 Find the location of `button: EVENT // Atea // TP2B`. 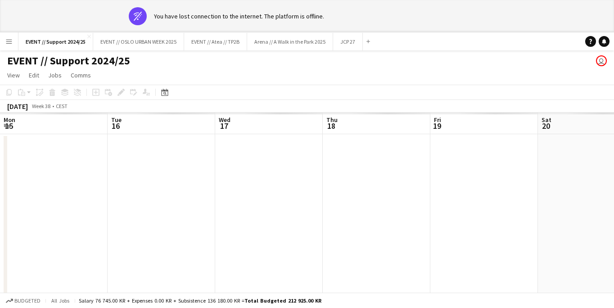

button: EVENT // Atea // TP2B is located at coordinates (216, 41).